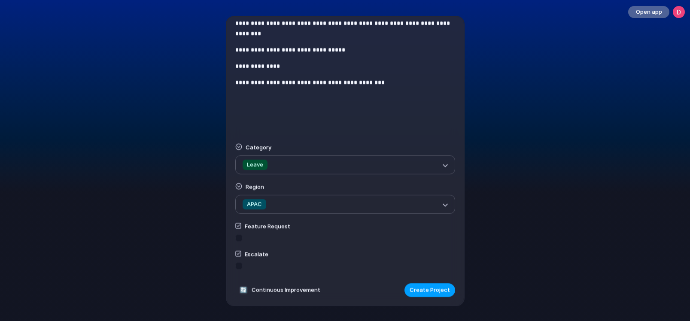 This screenshot has height=321, width=690. Describe the element at coordinates (255, 165) in the screenshot. I see `span: Leave` at that location.